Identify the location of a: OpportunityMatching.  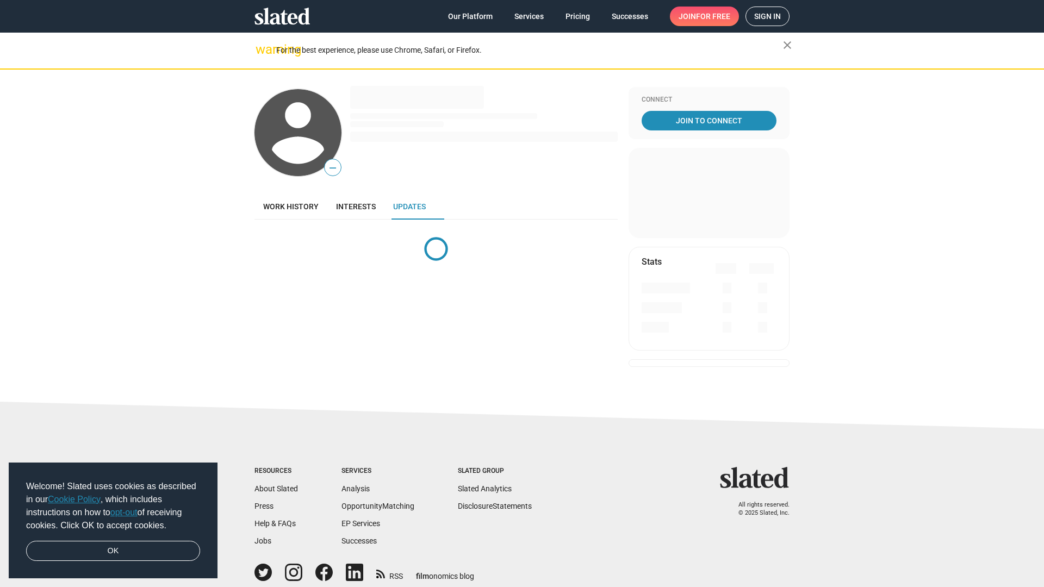
(378, 506).